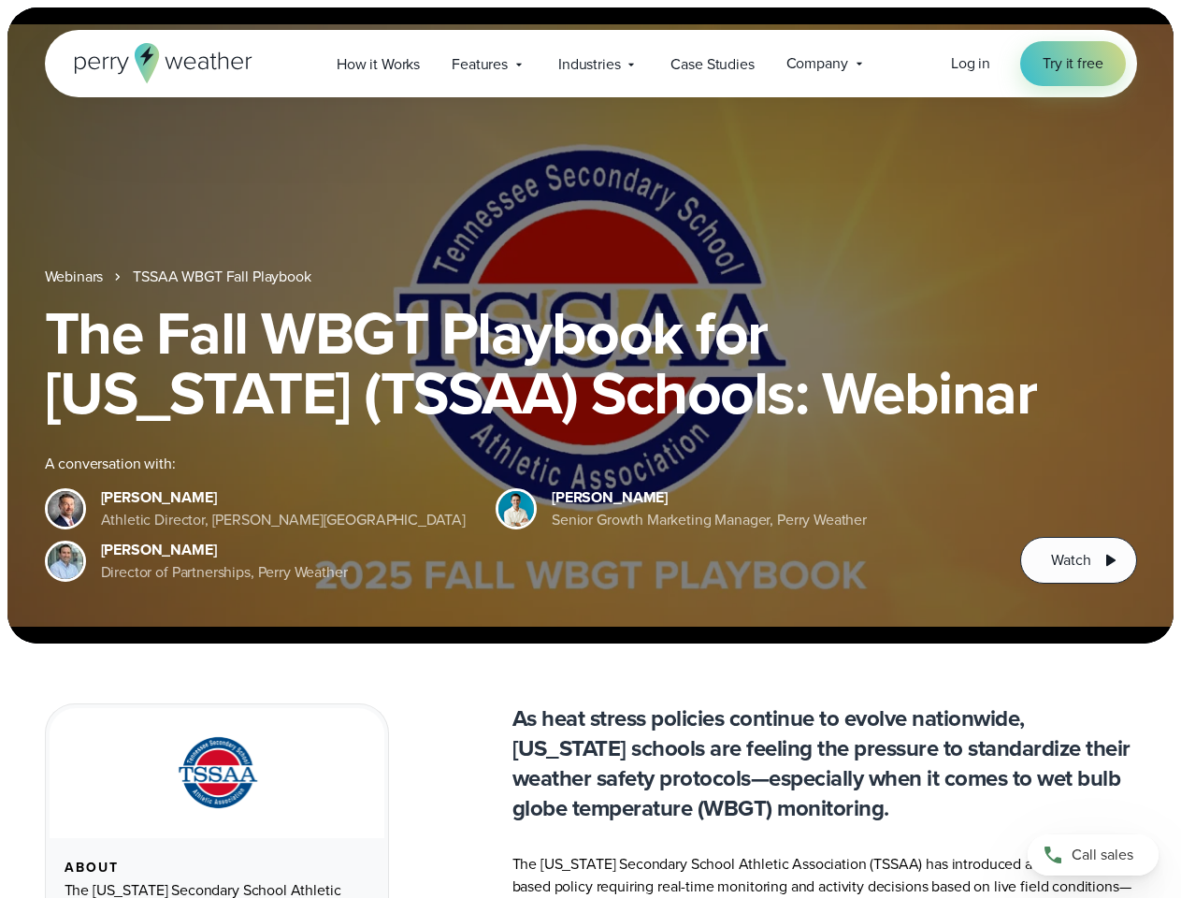 This screenshot has width=1181, height=898. I want to click on span: Industries, so click(589, 65).